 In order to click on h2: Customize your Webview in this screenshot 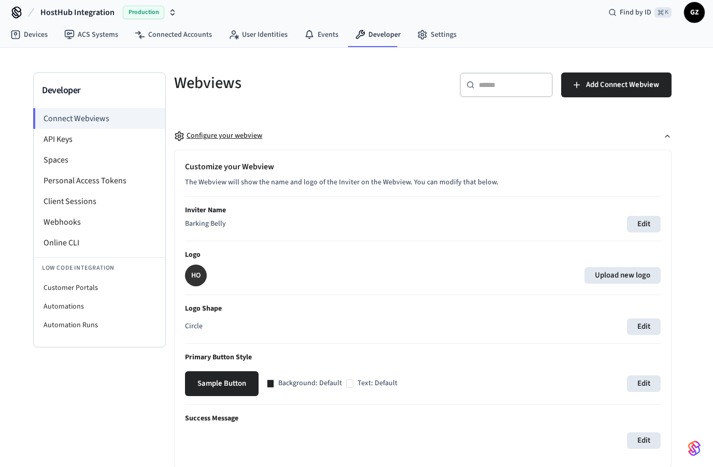, I will do `click(423, 167)`.